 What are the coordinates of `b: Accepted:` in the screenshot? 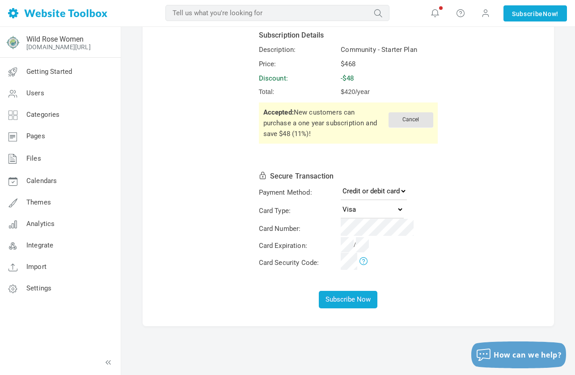 It's located at (279, 112).